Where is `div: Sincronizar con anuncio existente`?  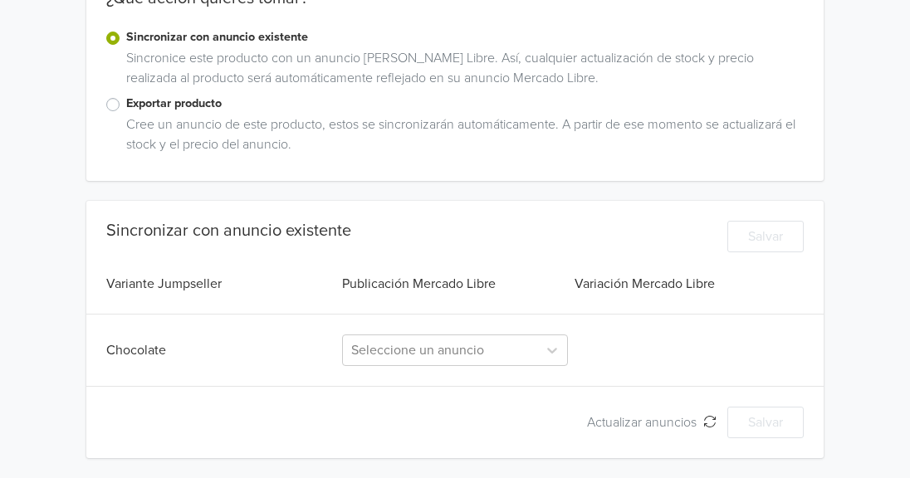
div: Sincronizar con anuncio existente is located at coordinates (228, 231).